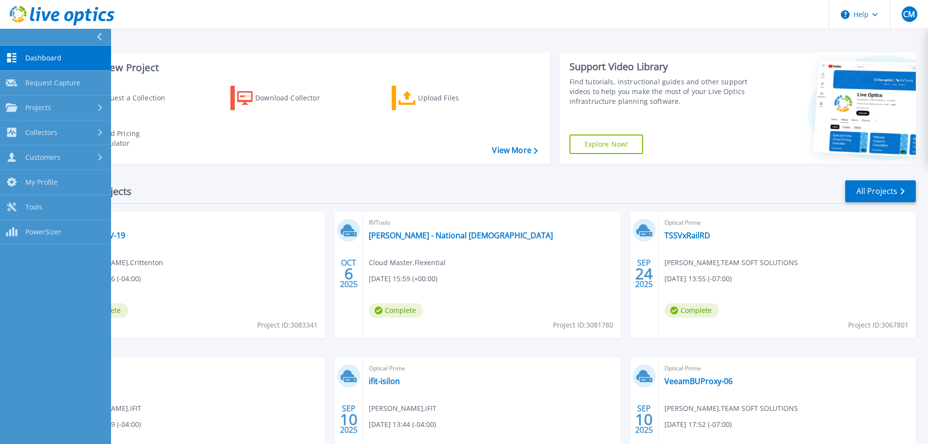 The image size is (928, 444). What do you see at coordinates (699, 381) in the screenshot?
I see `a: VeeamBUProxy-06` at bounding box center [699, 381].